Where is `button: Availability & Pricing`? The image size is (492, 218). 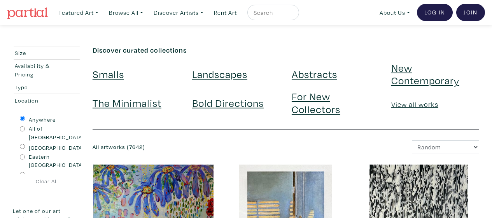
button: Availability & Pricing is located at coordinates (47, 70).